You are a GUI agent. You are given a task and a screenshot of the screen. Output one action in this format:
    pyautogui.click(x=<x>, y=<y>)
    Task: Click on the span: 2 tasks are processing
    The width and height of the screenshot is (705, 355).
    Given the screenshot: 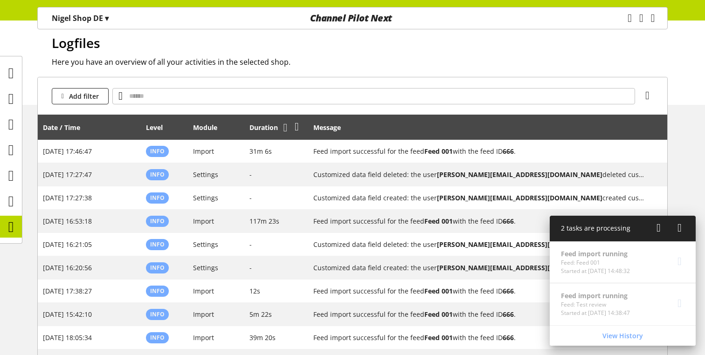 What is the action you would take?
    pyautogui.click(x=596, y=228)
    